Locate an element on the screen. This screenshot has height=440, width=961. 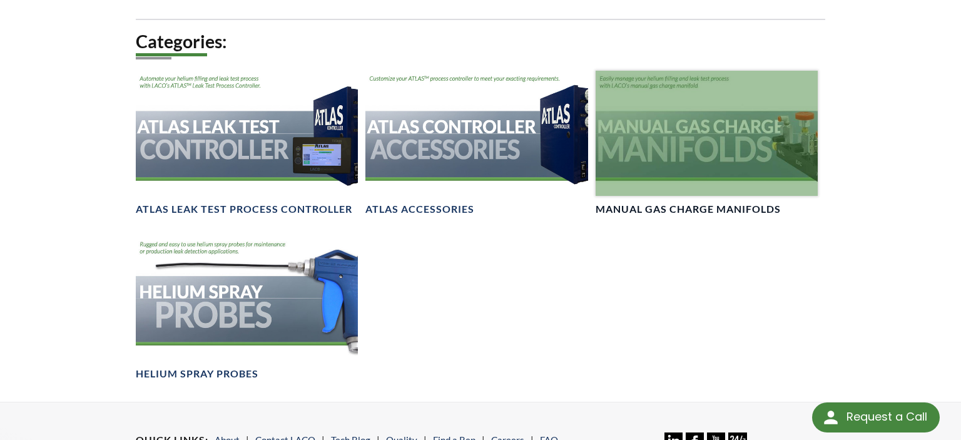
h4: Helium Spray Probes is located at coordinates (197, 373).